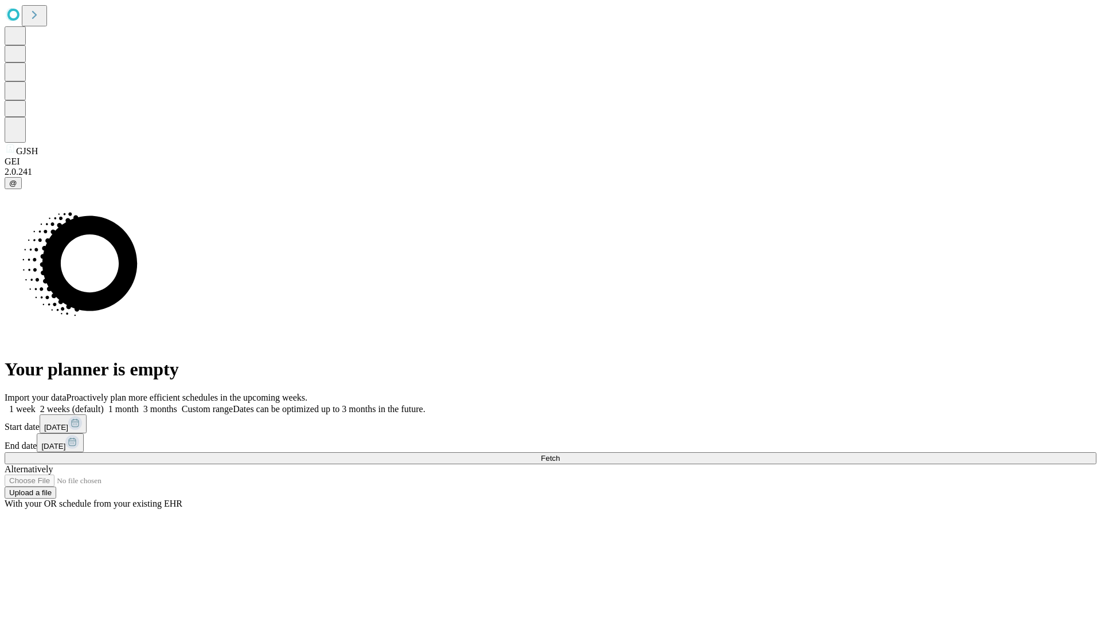  I want to click on button: Fetch, so click(551, 458).